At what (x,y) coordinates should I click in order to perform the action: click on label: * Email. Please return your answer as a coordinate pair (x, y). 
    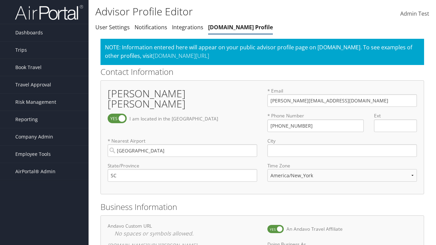
    Looking at the image, I should click on (342, 91).